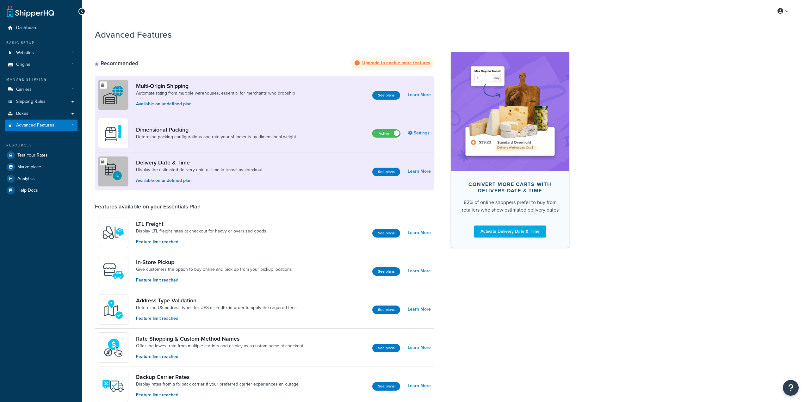  What do you see at coordinates (216, 137) in the screenshot?
I see `a: Determine packing configurations and rate your shipments by dimensional weight` at bounding box center [216, 137].